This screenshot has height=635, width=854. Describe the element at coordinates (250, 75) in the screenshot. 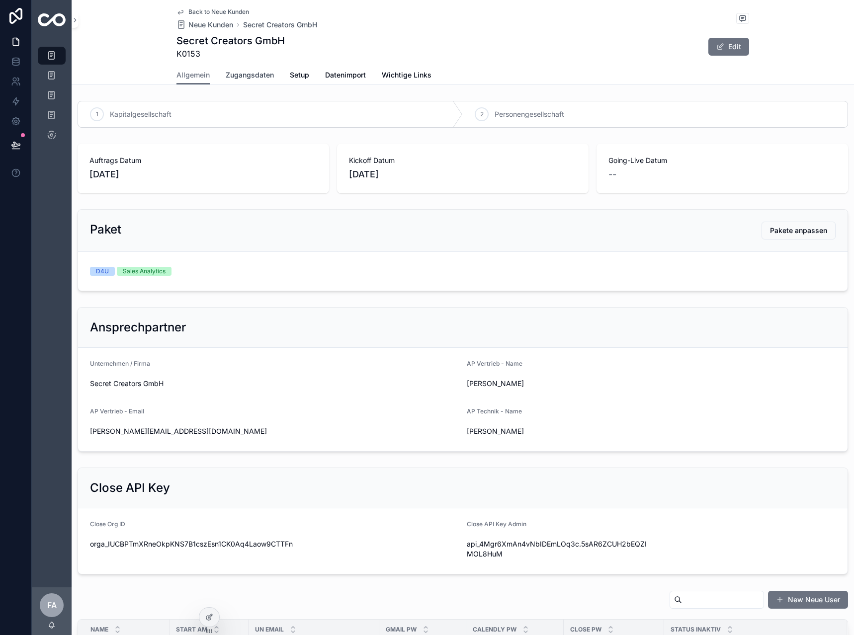

I see `span: Zugangsdaten` at that location.